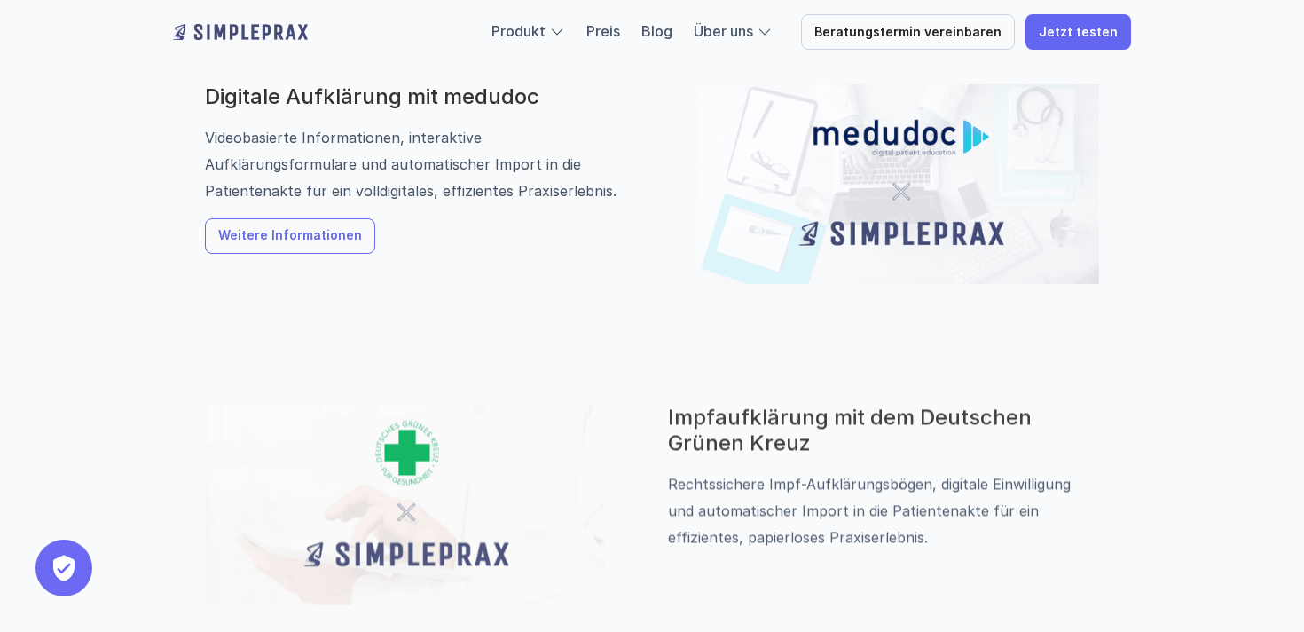  I want to click on p: Weitere Informationen, so click(290, 236).